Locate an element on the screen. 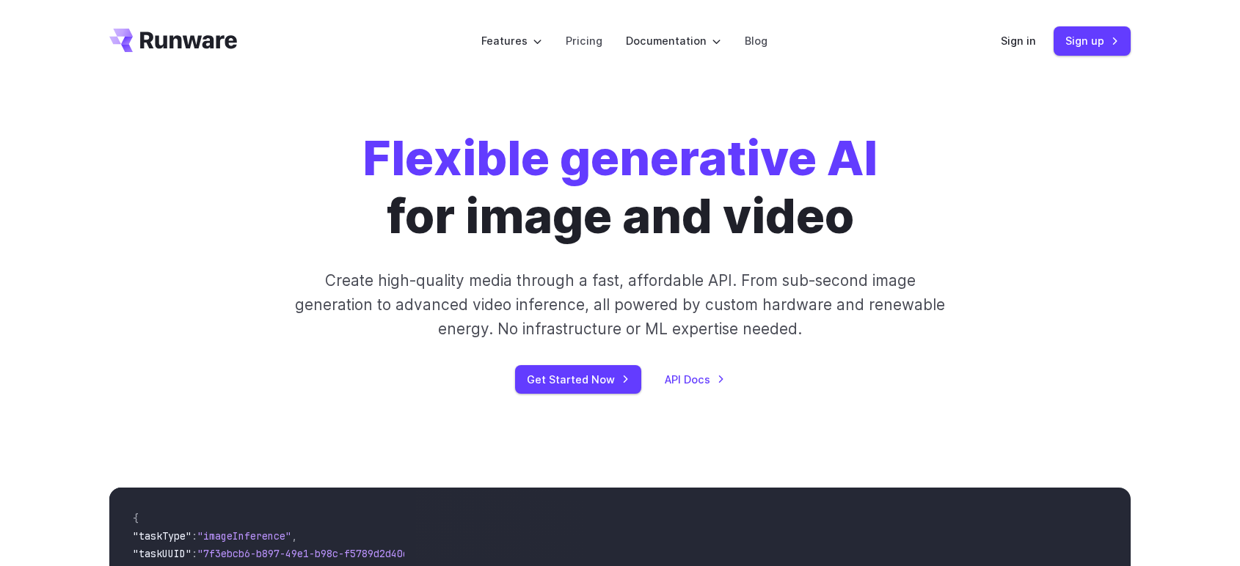 This screenshot has width=1240, height=566. span: "taskType" is located at coordinates (162, 536).